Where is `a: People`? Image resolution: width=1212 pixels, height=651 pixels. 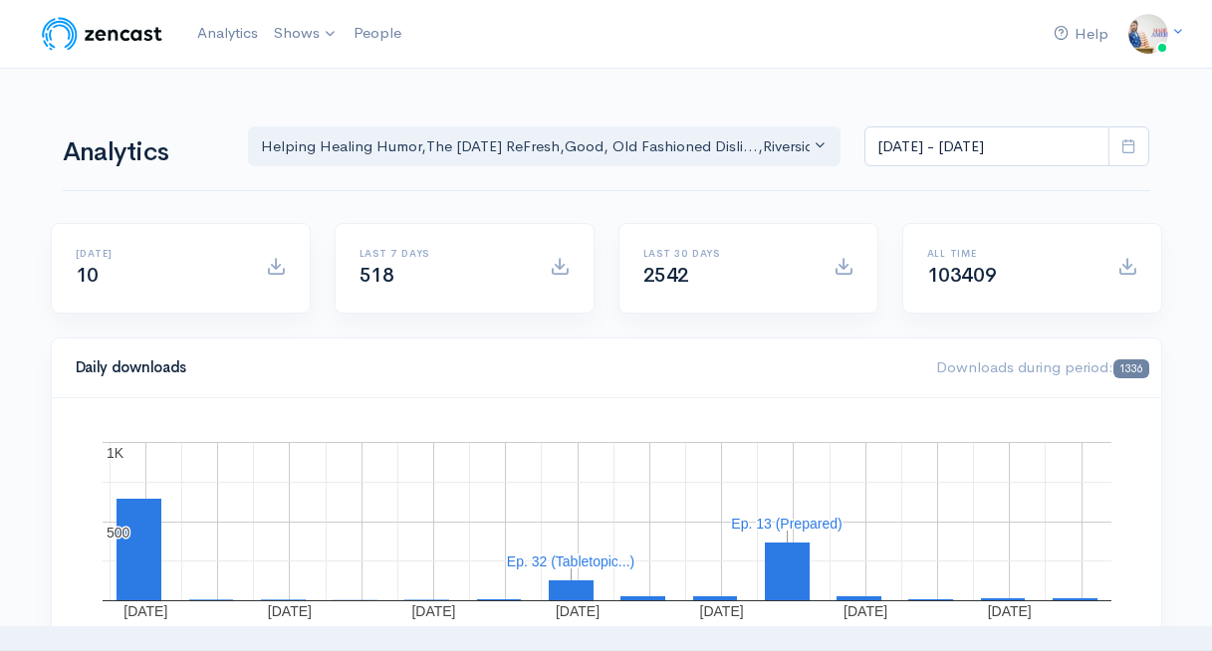 a: People is located at coordinates (377, 33).